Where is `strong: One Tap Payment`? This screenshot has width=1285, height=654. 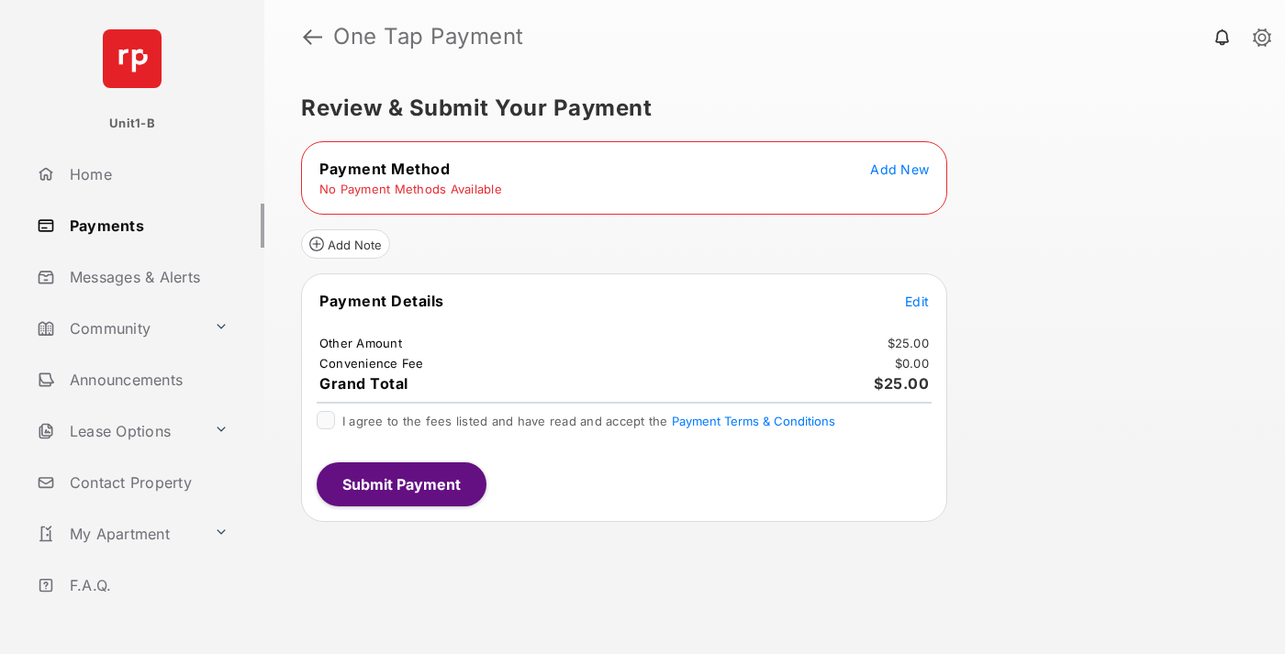 strong: One Tap Payment is located at coordinates (428, 37).